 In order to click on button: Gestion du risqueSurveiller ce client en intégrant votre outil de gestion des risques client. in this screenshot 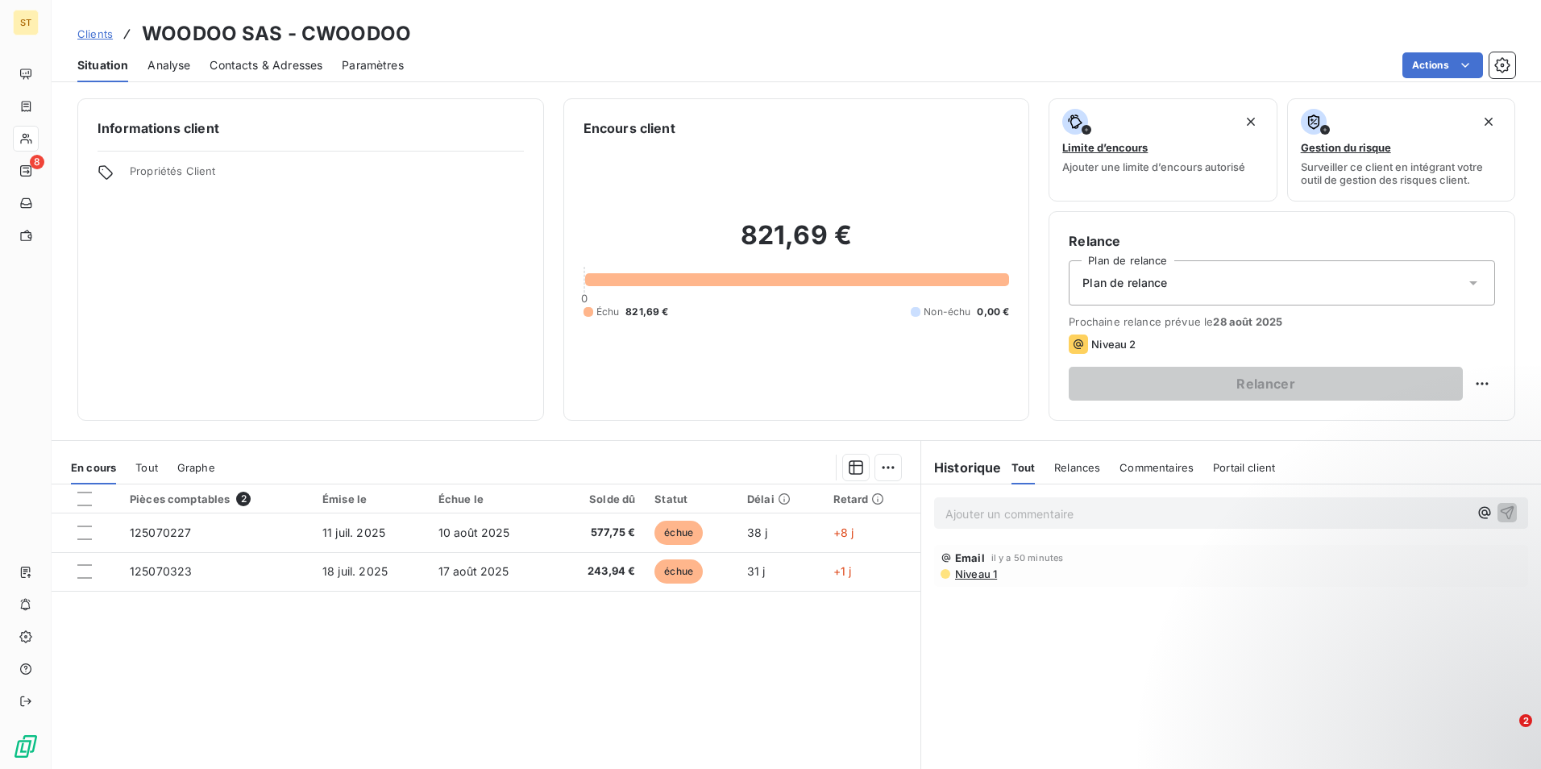, I will do `click(1400, 150)`.